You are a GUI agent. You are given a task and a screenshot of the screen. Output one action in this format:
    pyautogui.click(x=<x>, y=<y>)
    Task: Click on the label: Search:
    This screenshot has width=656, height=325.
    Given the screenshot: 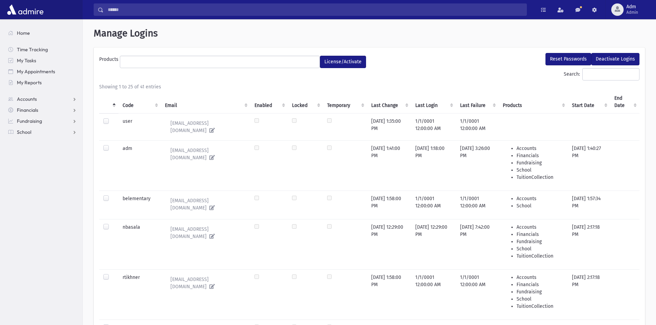 What is the action you would take?
    pyautogui.click(x=601, y=74)
    